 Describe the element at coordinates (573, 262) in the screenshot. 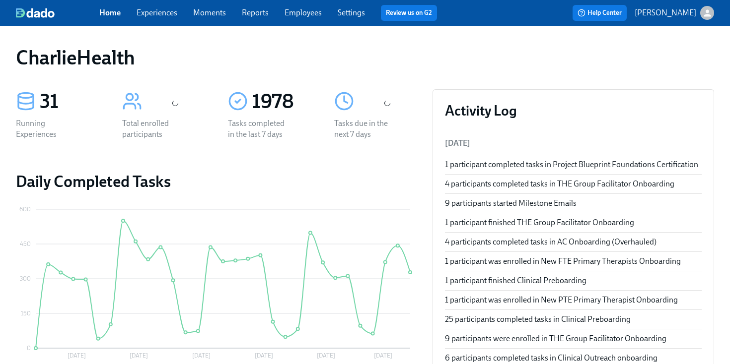

I see `div: 1 participant was enrolled in New FTE Primary Therapists Onboarding` at that location.